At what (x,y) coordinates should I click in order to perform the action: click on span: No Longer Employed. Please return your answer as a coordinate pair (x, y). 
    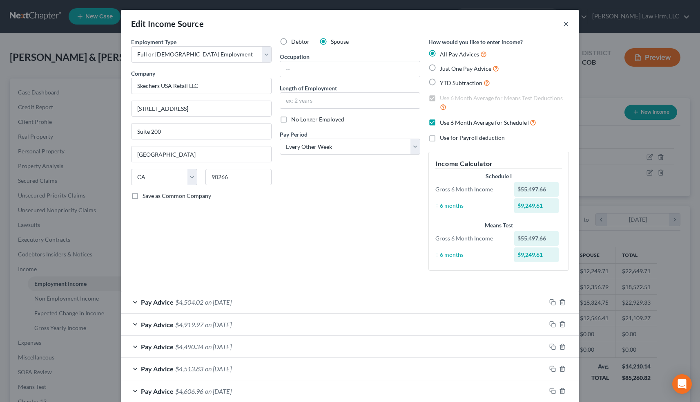
    Looking at the image, I should click on (318, 119).